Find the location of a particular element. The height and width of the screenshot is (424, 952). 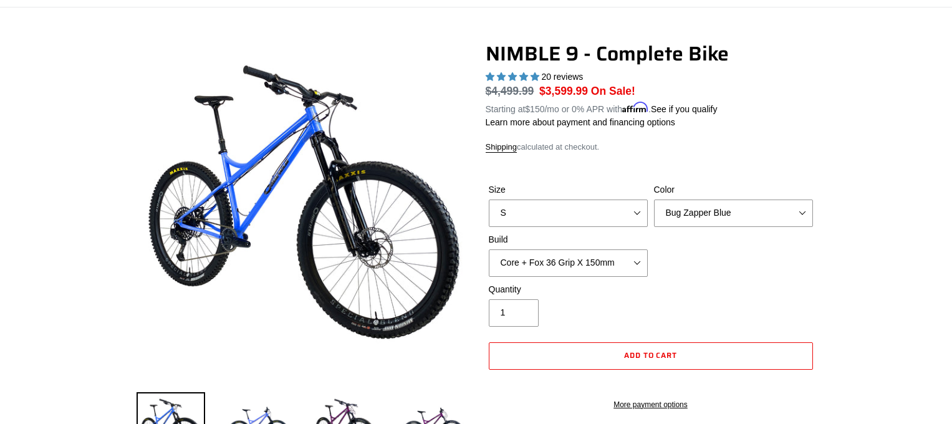

span: 20 reviews is located at coordinates (562, 77).